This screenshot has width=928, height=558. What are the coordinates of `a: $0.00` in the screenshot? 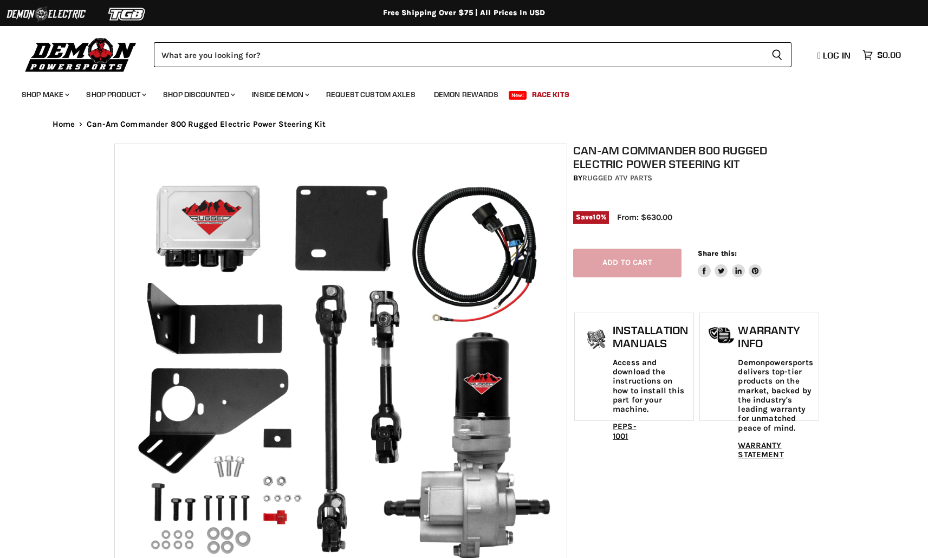 It's located at (882, 55).